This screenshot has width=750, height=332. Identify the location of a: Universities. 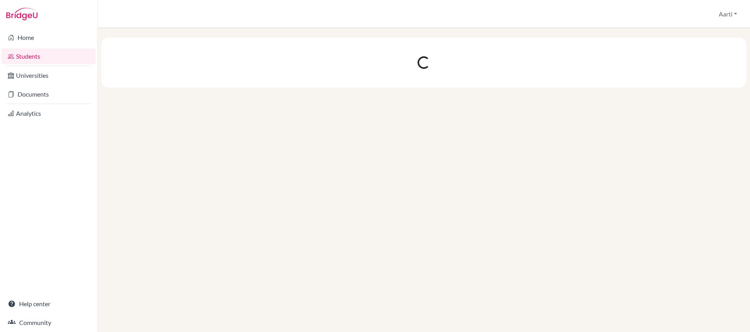
(48, 75).